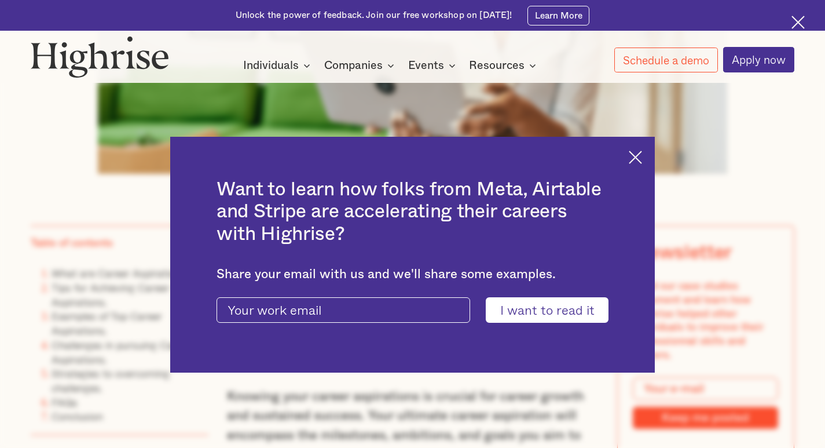 Image resolution: width=825 pixels, height=448 pixels. Describe the element at coordinates (558, 16) in the screenshot. I see `a: Learn More` at that location.